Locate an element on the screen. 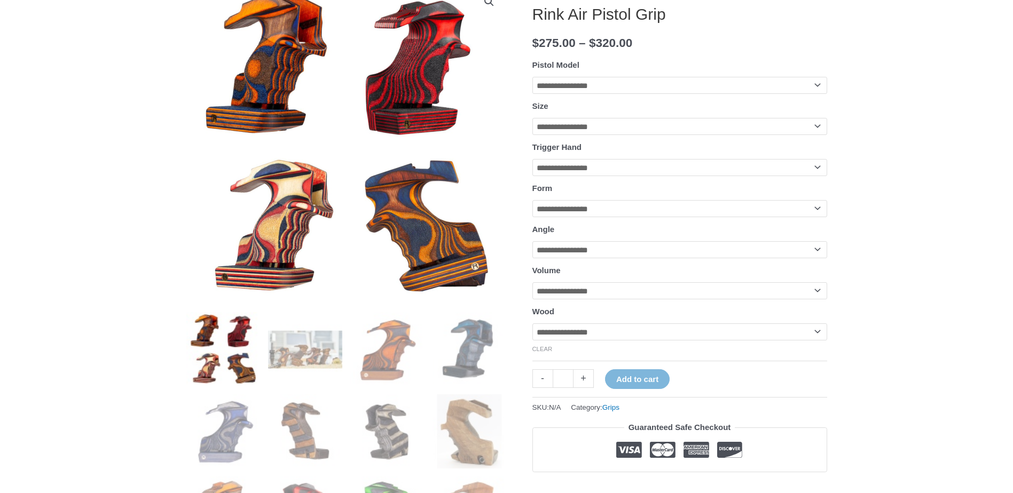  img: Rink Air Pistol Grip - Image 5 is located at coordinates (223, 431).